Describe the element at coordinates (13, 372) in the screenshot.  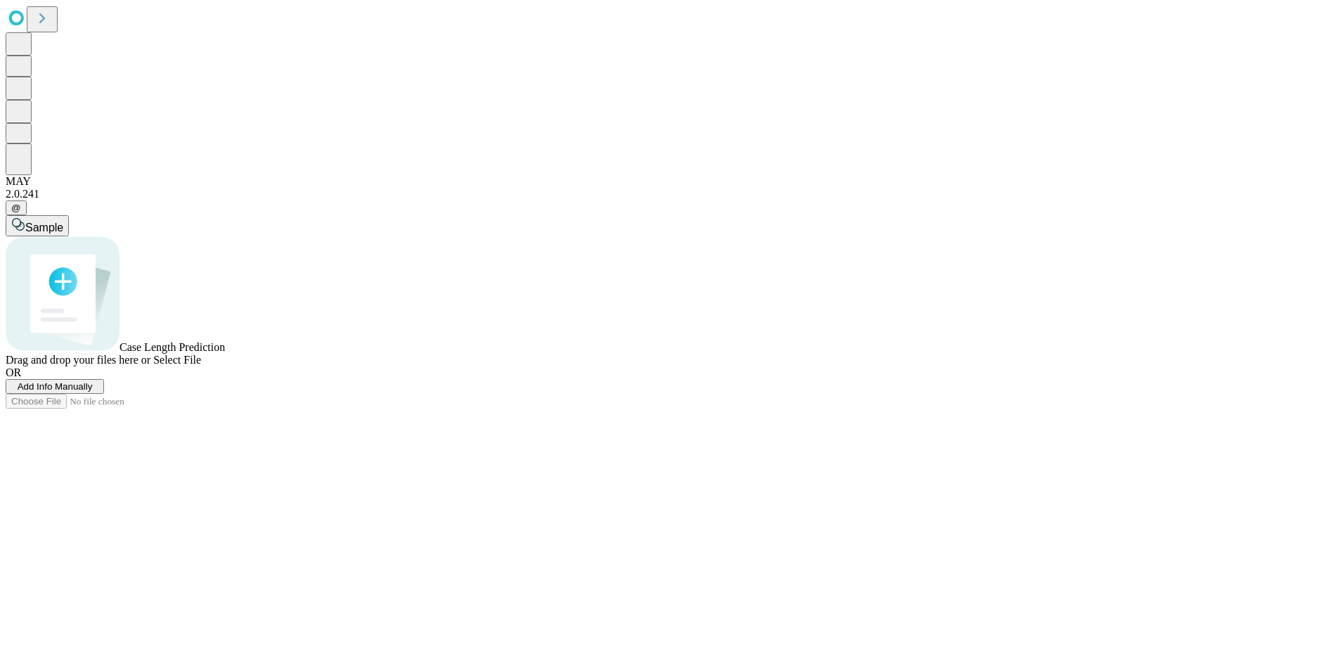
I see `span: OR` at that location.